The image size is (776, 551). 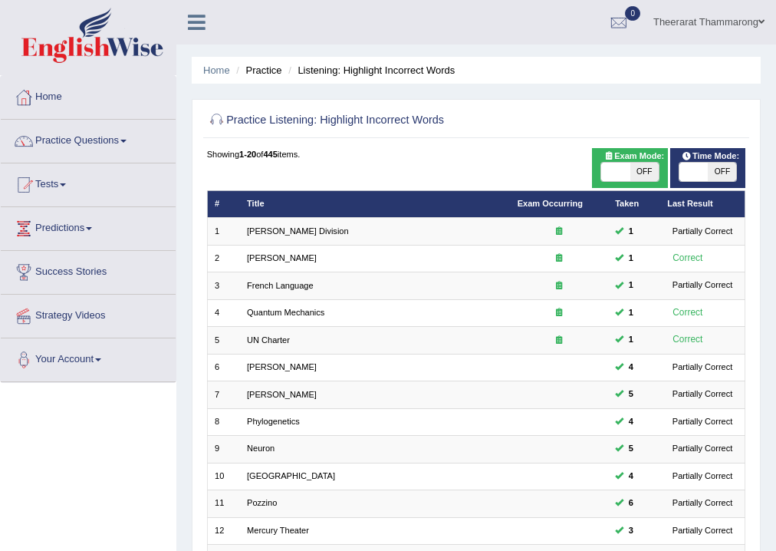 What do you see at coordinates (257, 70) in the screenshot?
I see `li: Practice` at bounding box center [257, 70].